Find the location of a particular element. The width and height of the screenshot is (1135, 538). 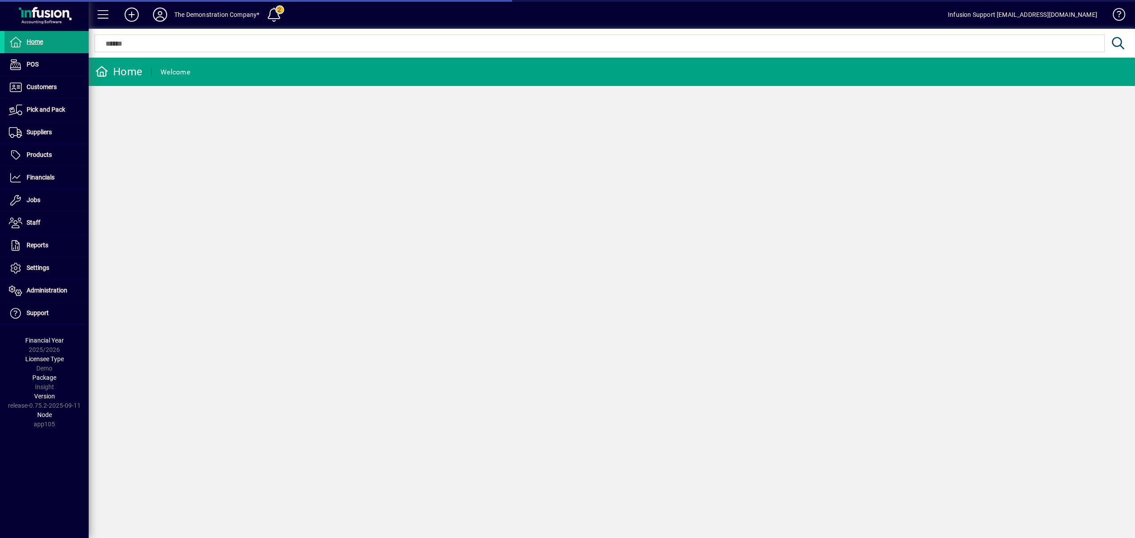

a: Settings is located at coordinates (47, 268).